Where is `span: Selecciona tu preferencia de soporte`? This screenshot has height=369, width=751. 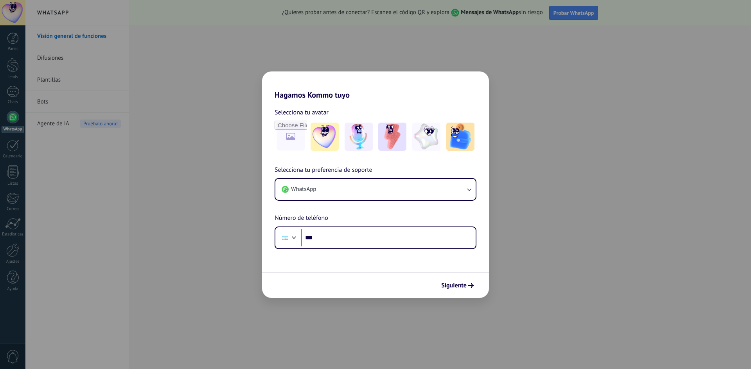
span: Selecciona tu preferencia de soporte is located at coordinates (323, 170).